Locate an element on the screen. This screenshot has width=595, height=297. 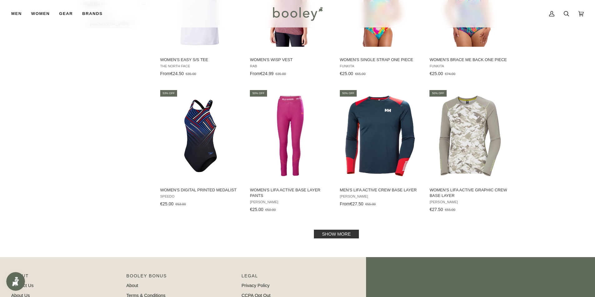
span: Speedo is located at coordinates (200, 197).